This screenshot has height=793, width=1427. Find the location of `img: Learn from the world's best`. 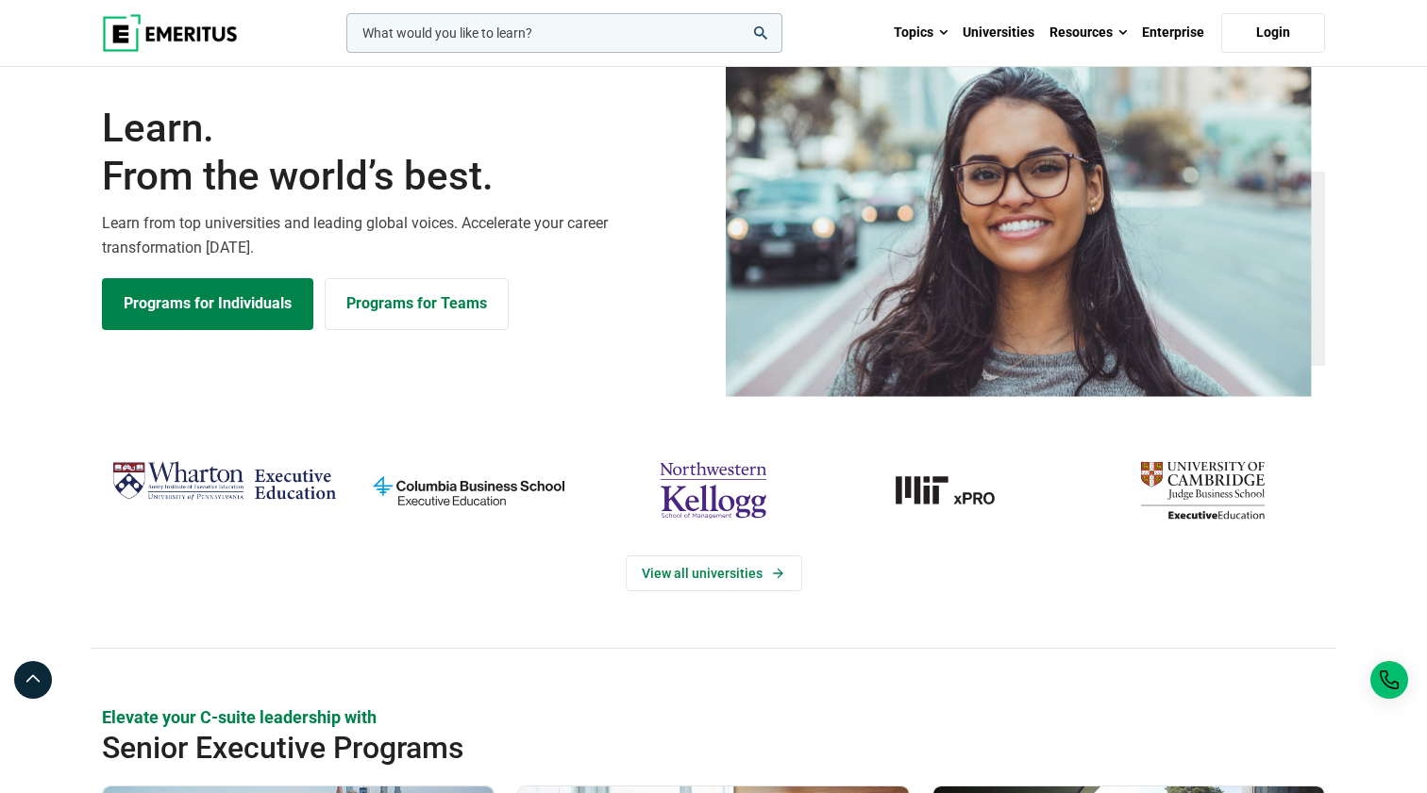

img: Learn from the world's best is located at coordinates (1018, 224).